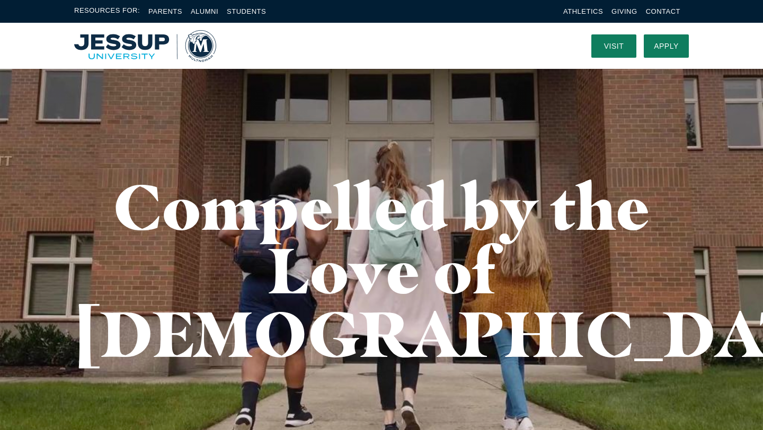 The width and height of the screenshot is (763, 430). What do you see at coordinates (583, 11) in the screenshot?
I see `a: Athletics` at bounding box center [583, 11].